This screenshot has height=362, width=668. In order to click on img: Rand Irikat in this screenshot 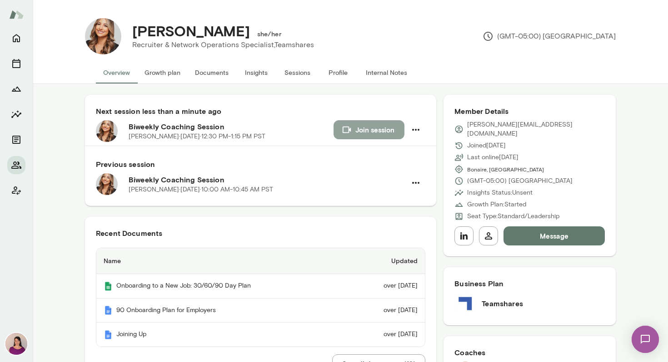, I will do `click(16, 344)`.